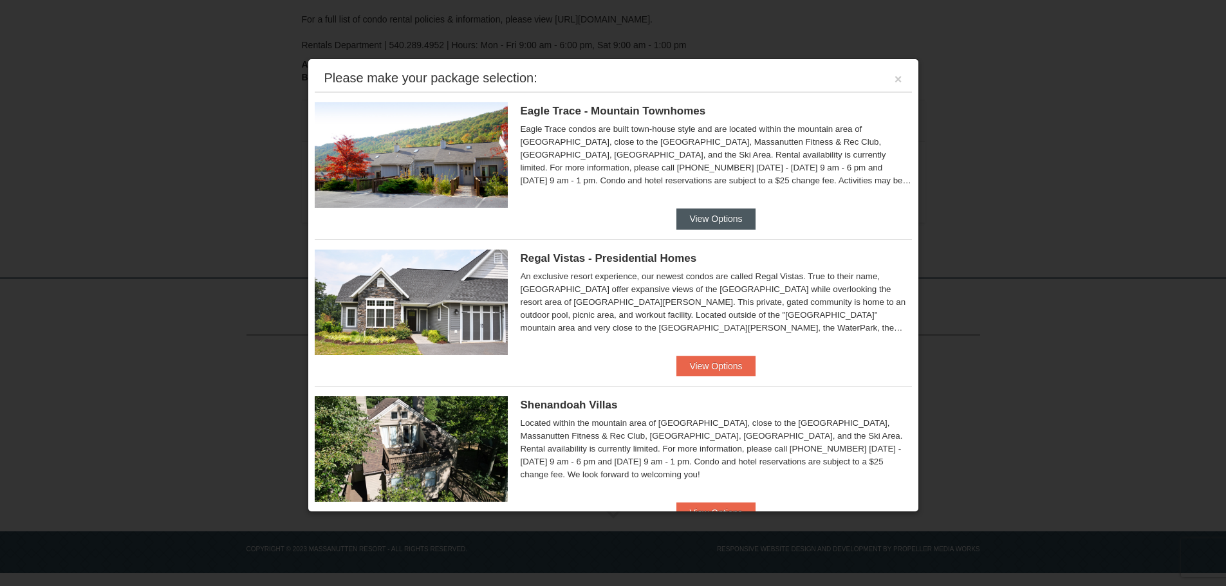  What do you see at coordinates (411, 449) in the screenshot?
I see `img: 19219019-2-e70bf45f.jpg` at bounding box center [411, 449].